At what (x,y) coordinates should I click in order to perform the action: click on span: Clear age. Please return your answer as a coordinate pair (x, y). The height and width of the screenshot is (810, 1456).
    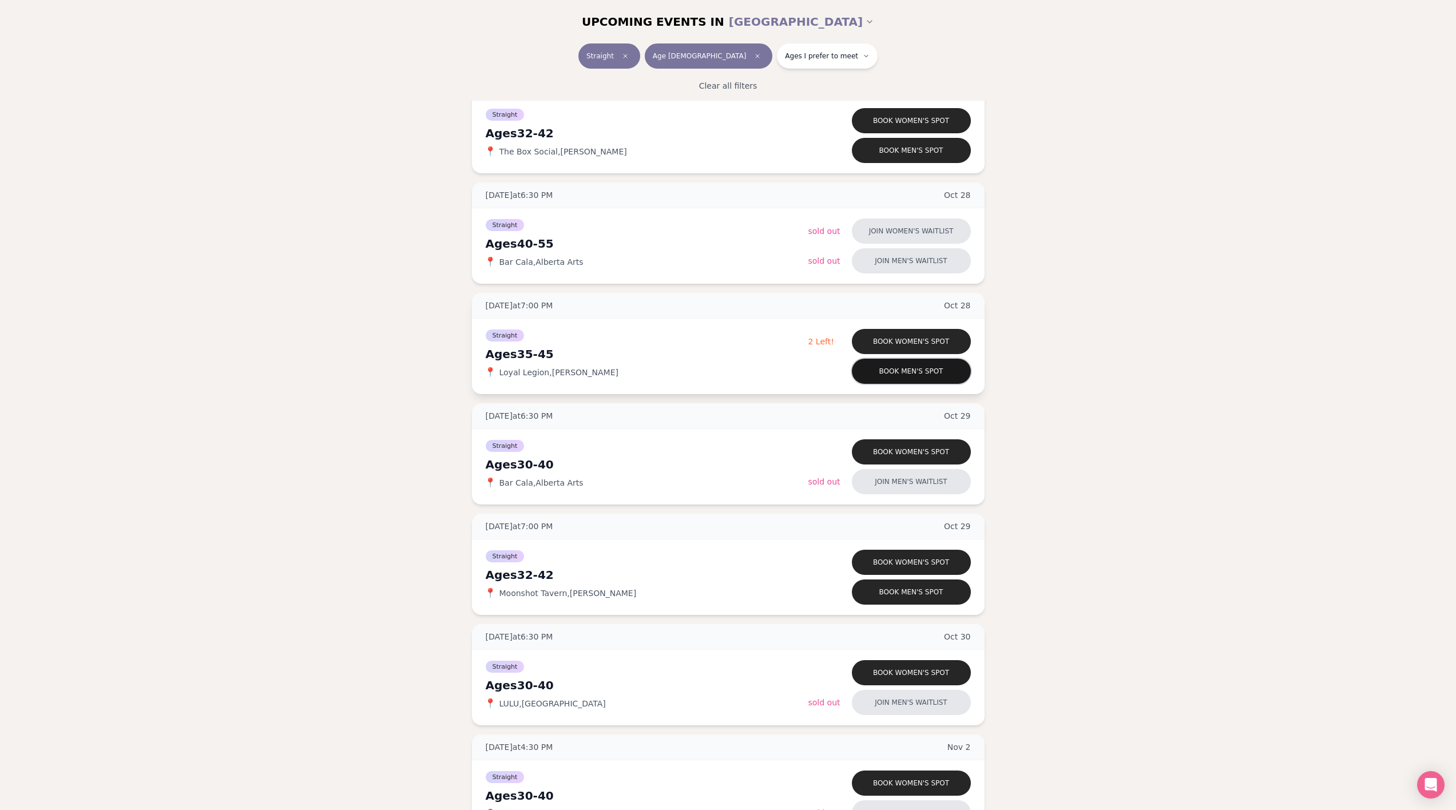
    Looking at the image, I should click on (757, 56).